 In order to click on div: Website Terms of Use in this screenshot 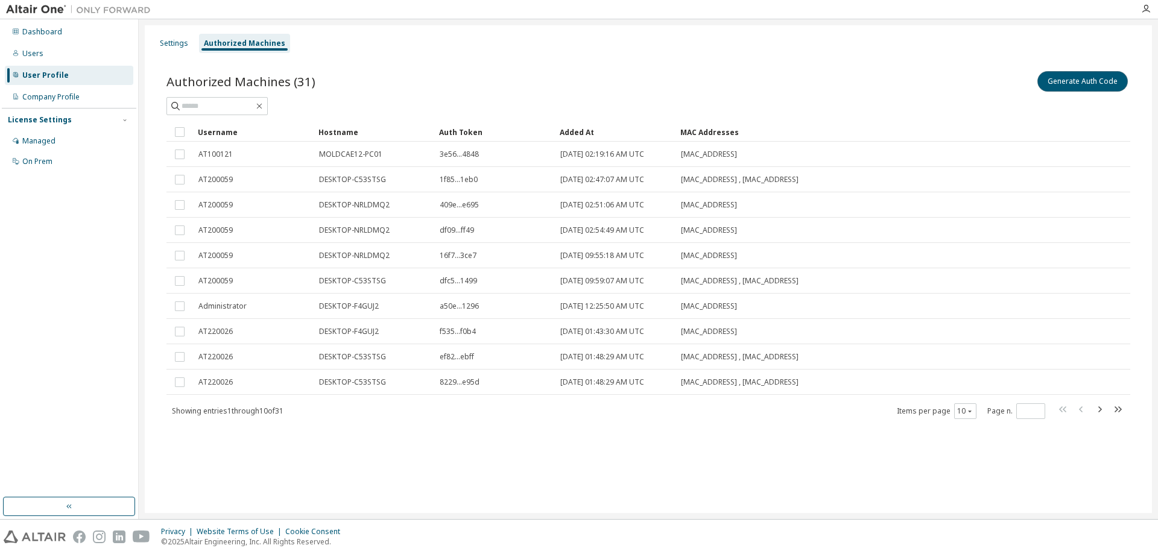, I will do `click(241, 532)`.